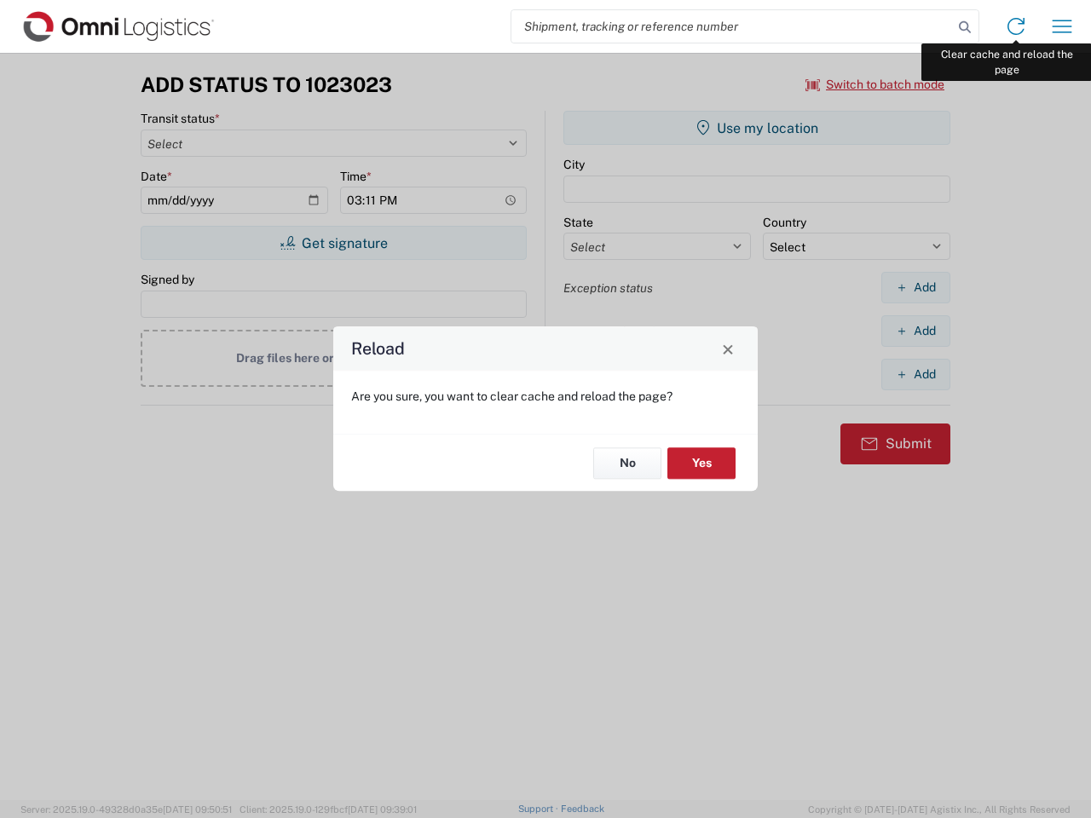 The width and height of the screenshot is (1091, 818). Describe the element at coordinates (627, 463) in the screenshot. I see `button: No` at that location.